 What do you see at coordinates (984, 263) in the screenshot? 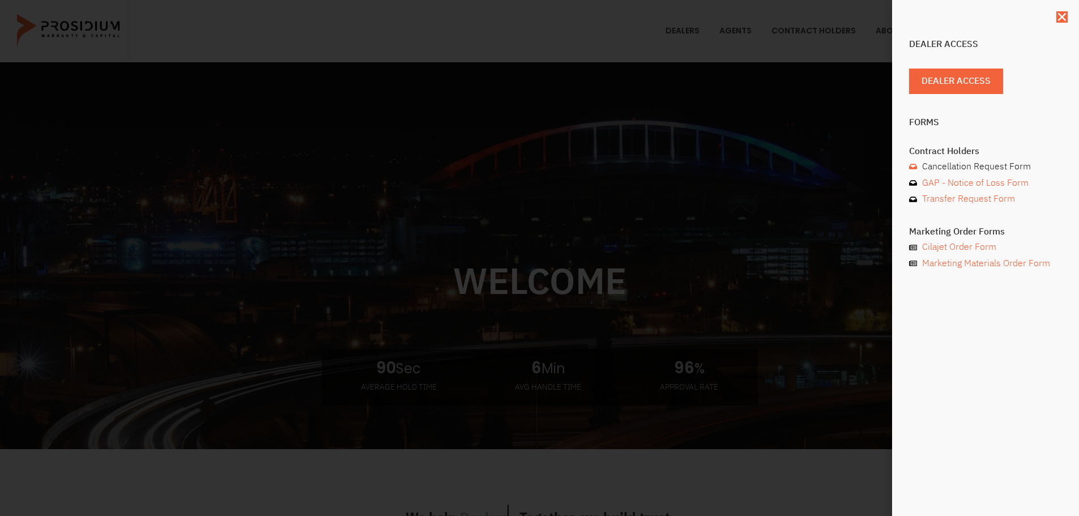
I see `span: Marketing Materials Order Form` at bounding box center [984, 263].